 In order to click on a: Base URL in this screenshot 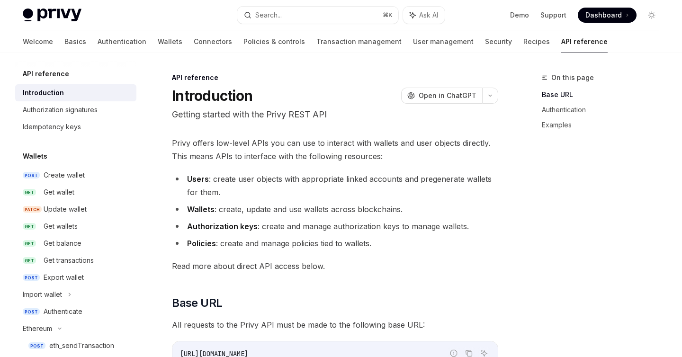, I will do `click(604, 95)`.